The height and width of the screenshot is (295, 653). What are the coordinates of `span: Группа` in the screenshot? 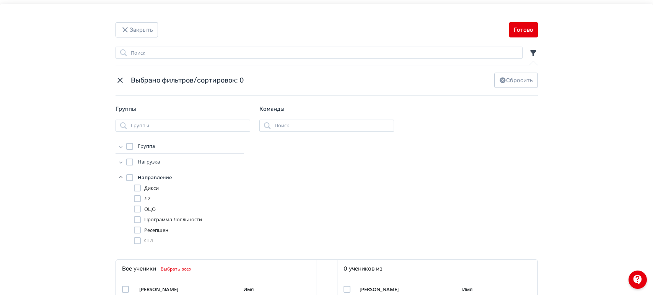 It's located at (146, 146).